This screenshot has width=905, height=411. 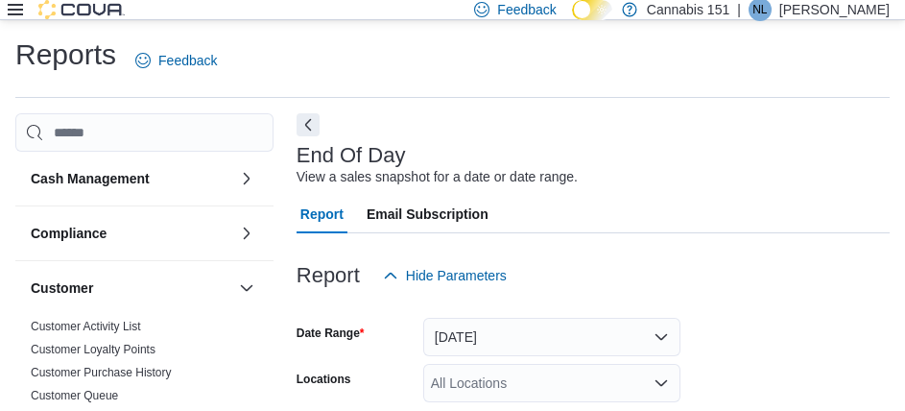 I want to click on h1: Reports, so click(x=65, y=55).